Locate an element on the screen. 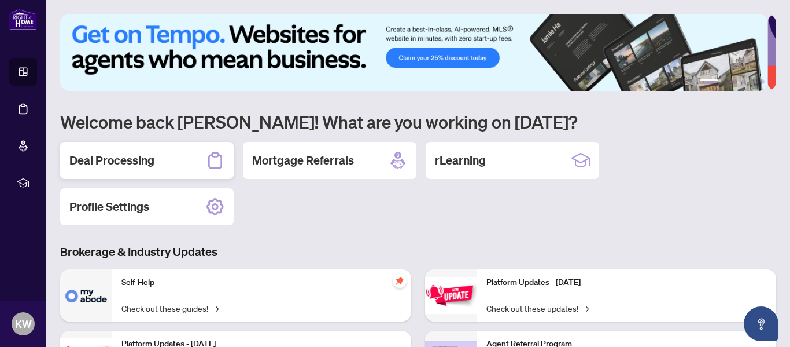 The image size is (790, 347). p: Self-Help is located at coordinates (262, 282).